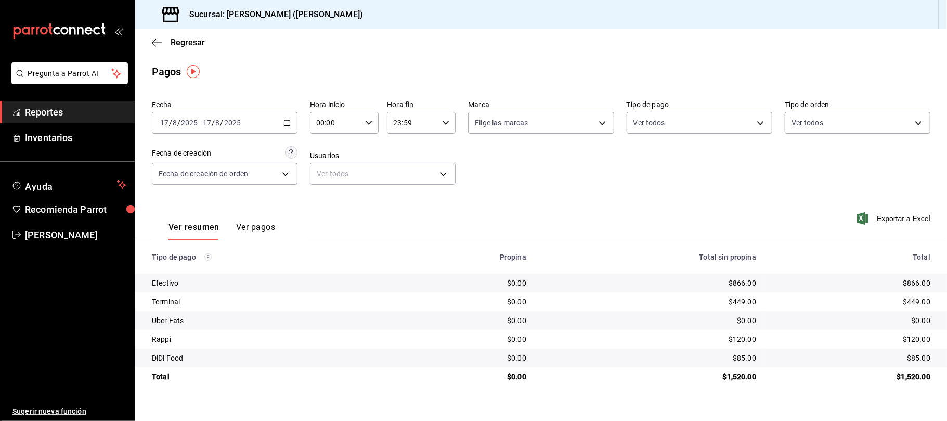 This screenshot has width=947, height=421. I want to click on svg: Los pagos realizados con Pay y otras terminales son montos brutos., so click(208, 257).